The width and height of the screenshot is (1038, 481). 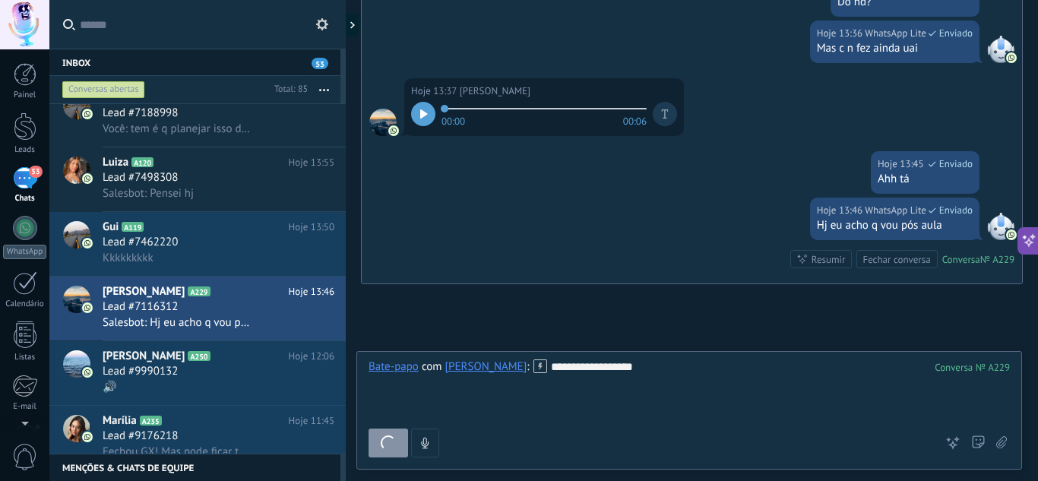 What do you see at coordinates (119, 421) in the screenshot?
I see `span: Marília` at bounding box center [119, 421].